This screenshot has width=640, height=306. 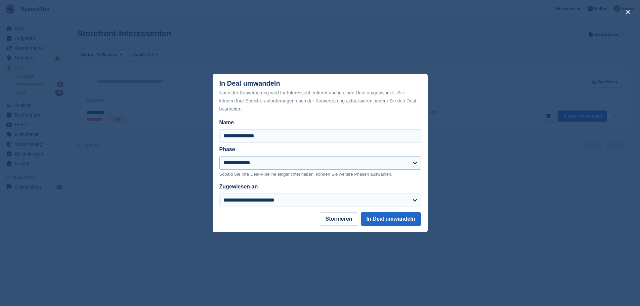 I want to click on button: In Deal umwandeln, so click(x=391, y=219).